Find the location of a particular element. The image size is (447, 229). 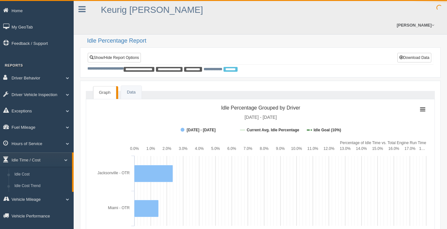

a: Show/Hide Report Options is located at coordinates (114, 58).